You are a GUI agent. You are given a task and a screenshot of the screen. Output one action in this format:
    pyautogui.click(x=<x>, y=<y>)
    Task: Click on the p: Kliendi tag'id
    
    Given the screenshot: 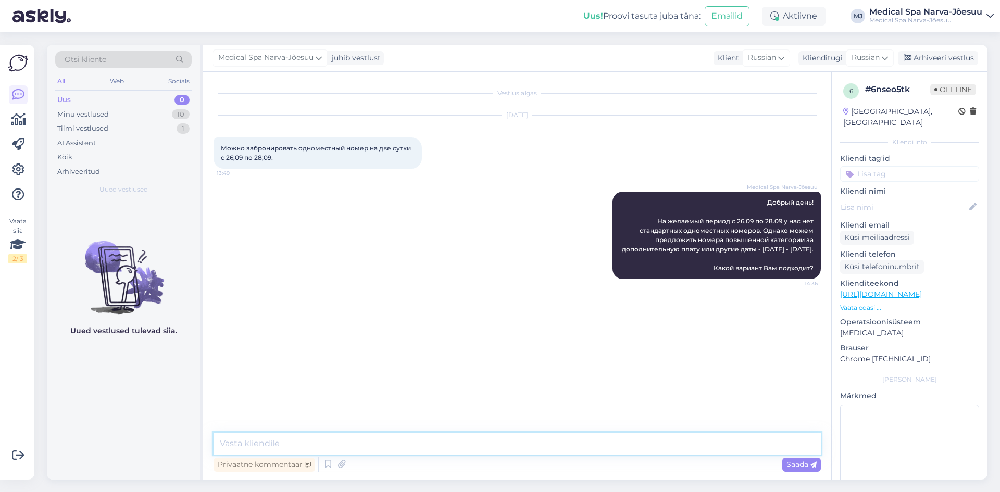 What is the action you would take?
    pyautogui.click(x=910, y=158)
    